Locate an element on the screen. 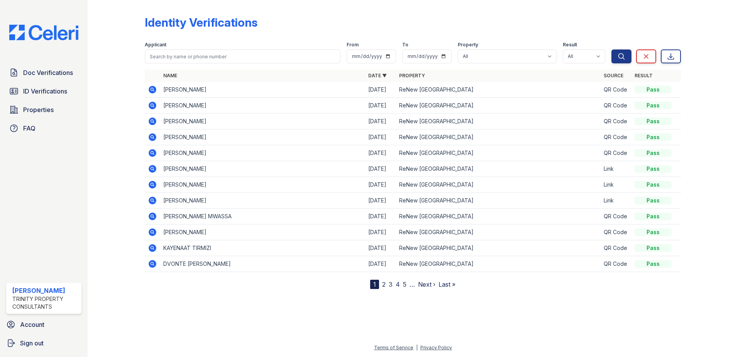  a: 2 is located at coordinates (384, 284).